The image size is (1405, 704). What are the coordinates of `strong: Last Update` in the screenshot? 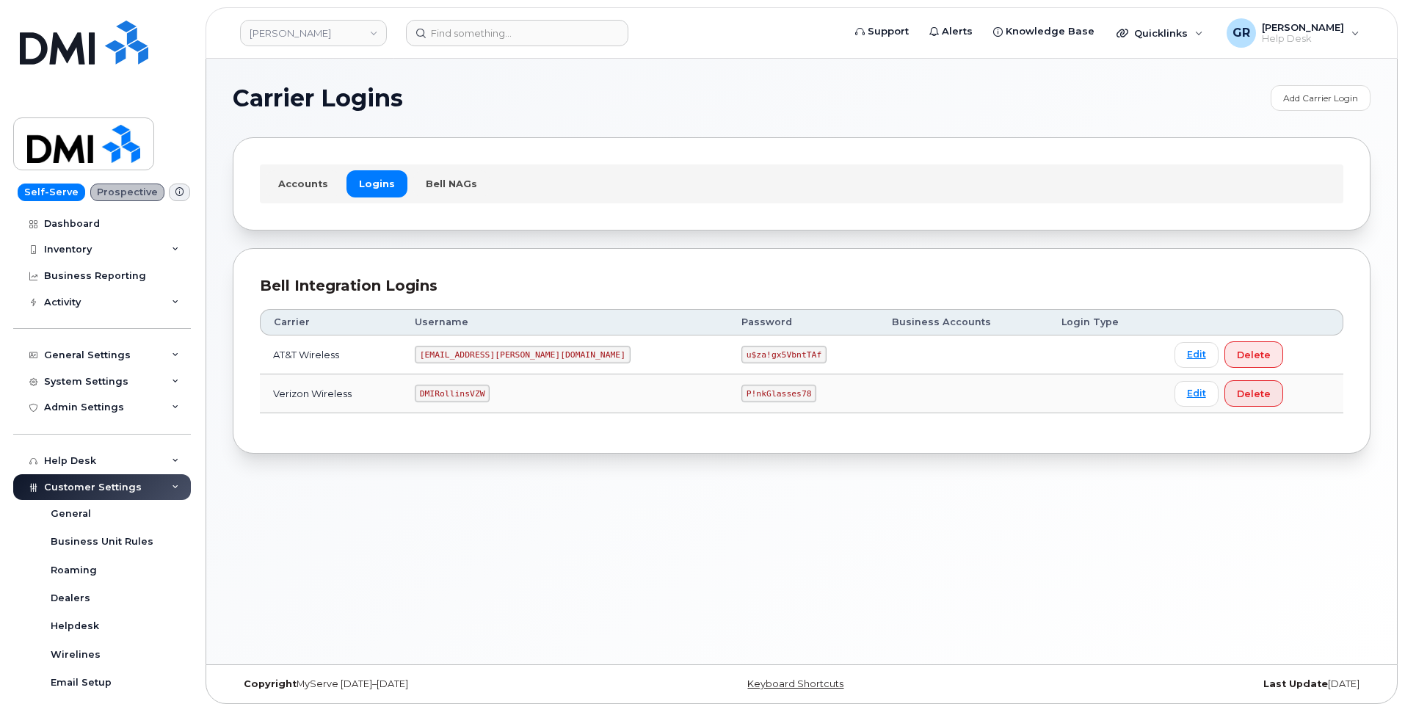 It's located at (1295, 683).